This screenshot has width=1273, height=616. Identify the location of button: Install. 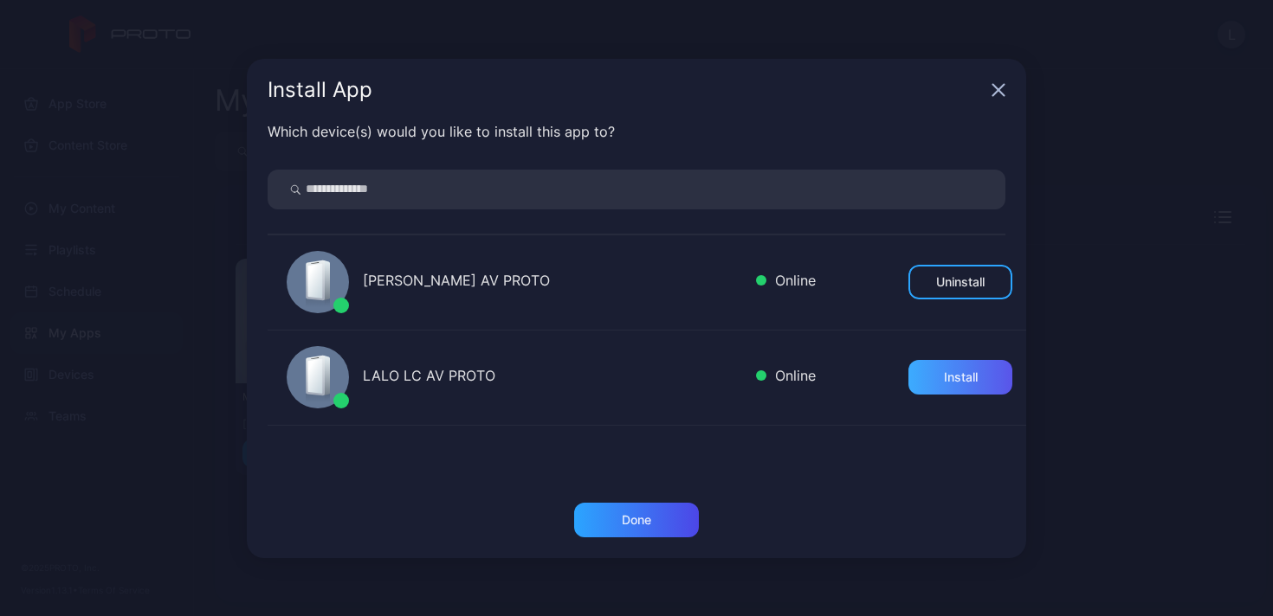
(960, 377).